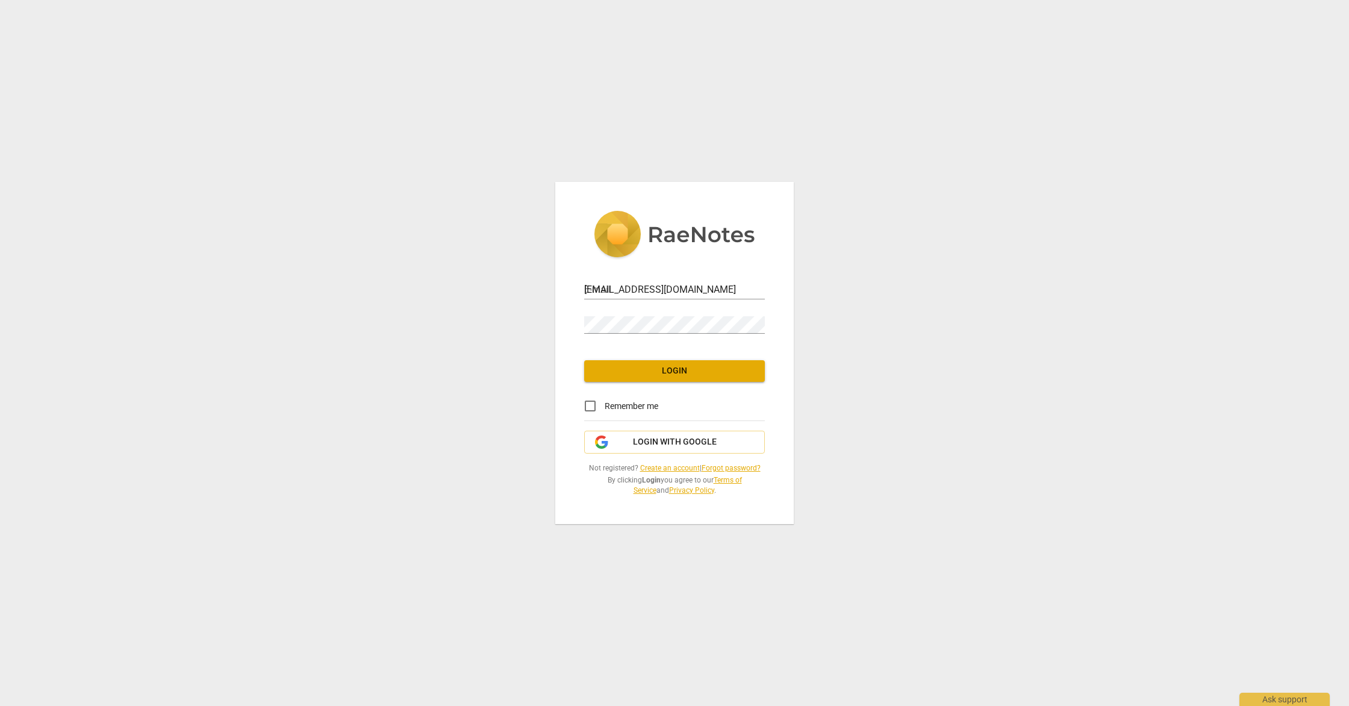 This screenshot has height=706, width=1349. Describe the element at coordinates (631, 406) in the screenshot. I see `span: Remember me` at that location.